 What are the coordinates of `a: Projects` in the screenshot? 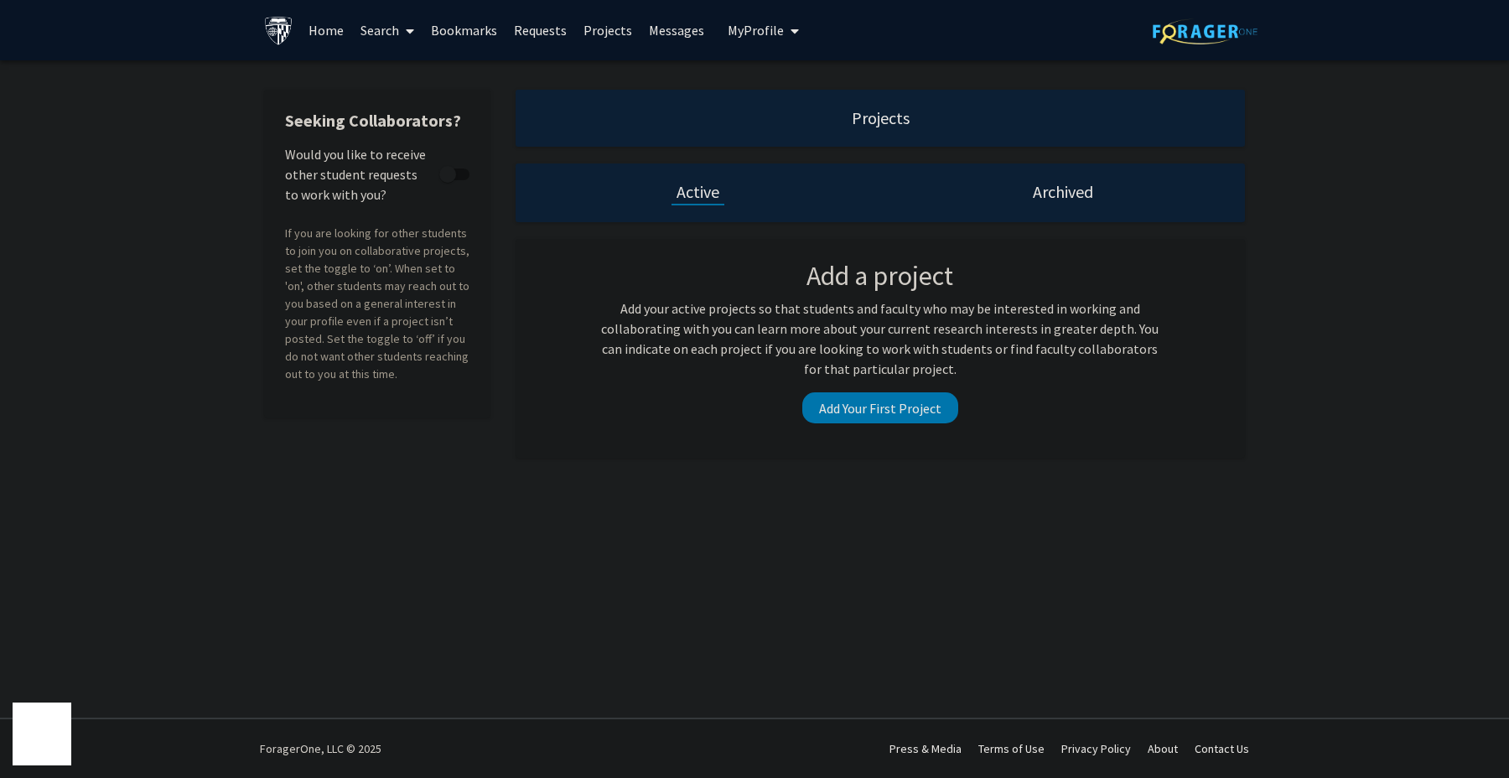 It's located at (608, 30).